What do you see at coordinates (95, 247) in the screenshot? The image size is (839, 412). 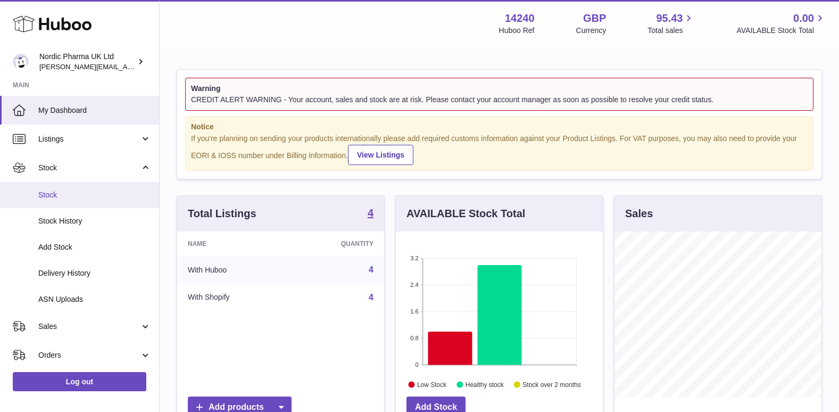 I see `span: Add Stock` at bounding box center [95, 247].